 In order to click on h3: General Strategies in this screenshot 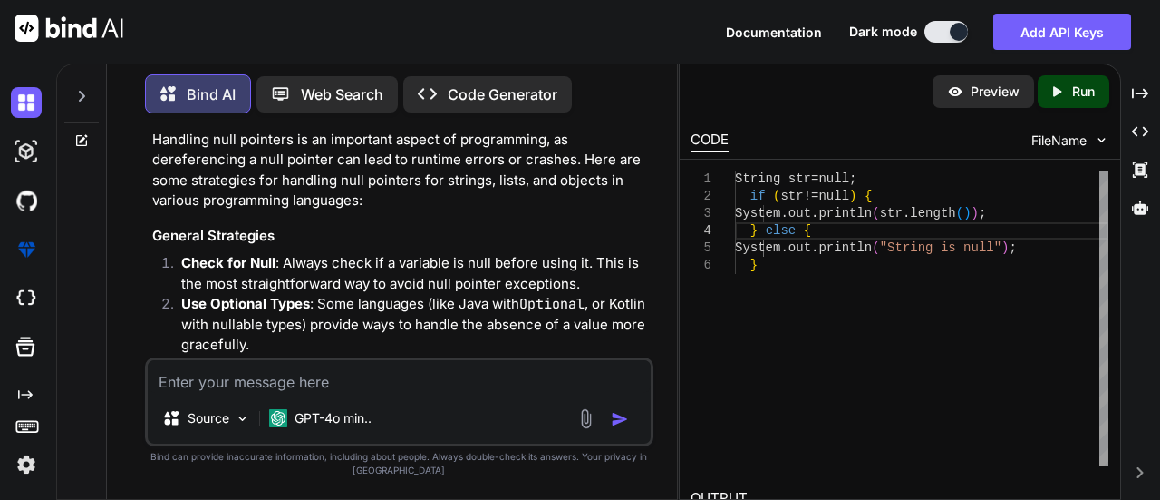, I will do `click(402, 236)`.